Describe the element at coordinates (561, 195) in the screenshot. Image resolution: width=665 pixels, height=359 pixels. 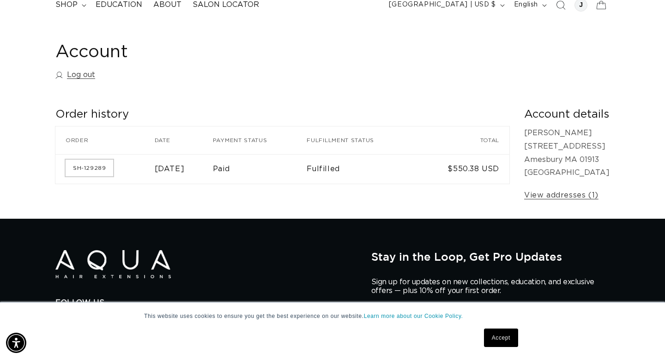
I see `a: View addresses (1)` at that location.